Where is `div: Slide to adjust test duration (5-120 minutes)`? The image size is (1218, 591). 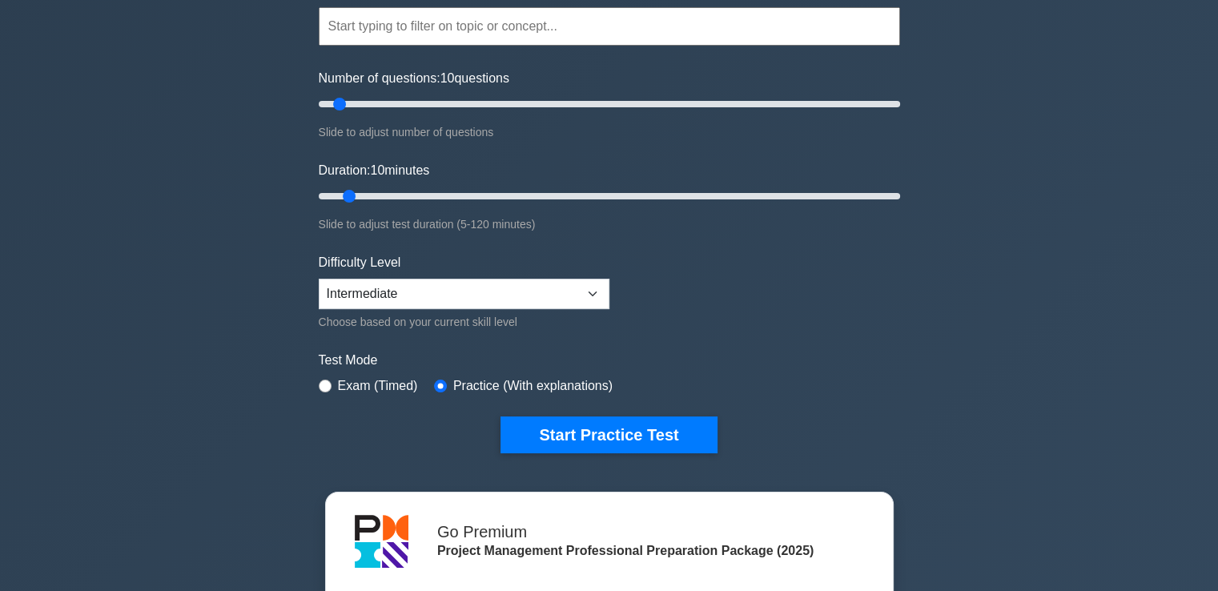 div: Slide to adjust test duration (5-120 minutes) is located at coordinates (610, 224).